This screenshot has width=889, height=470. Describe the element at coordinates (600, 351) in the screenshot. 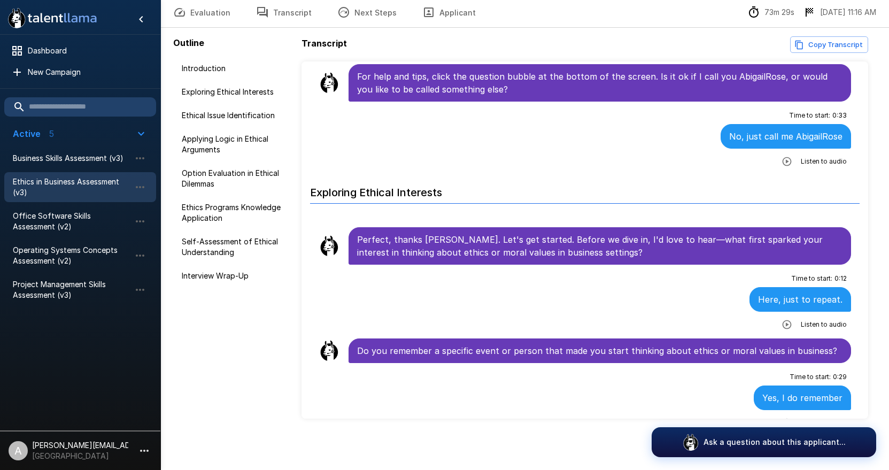

I see `p: Do you remember a specific event or person that made you start thinking about ethics or moral val...` at that location.